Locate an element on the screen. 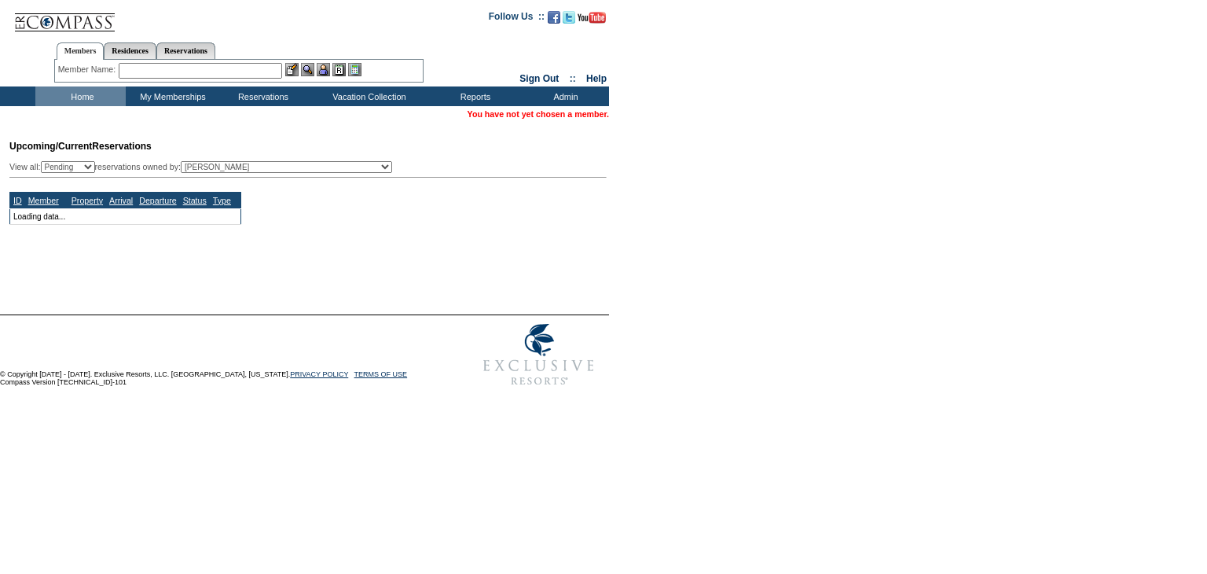  span: Upcoming/Current is located at coordinates (50, 146).